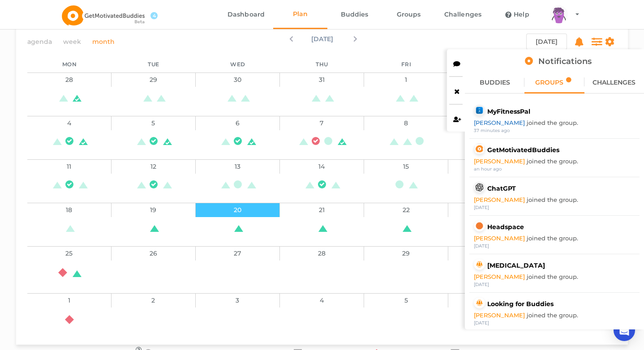 This screenshot has width=644, height=350. I want to click on div: 20, so click(238, 210).